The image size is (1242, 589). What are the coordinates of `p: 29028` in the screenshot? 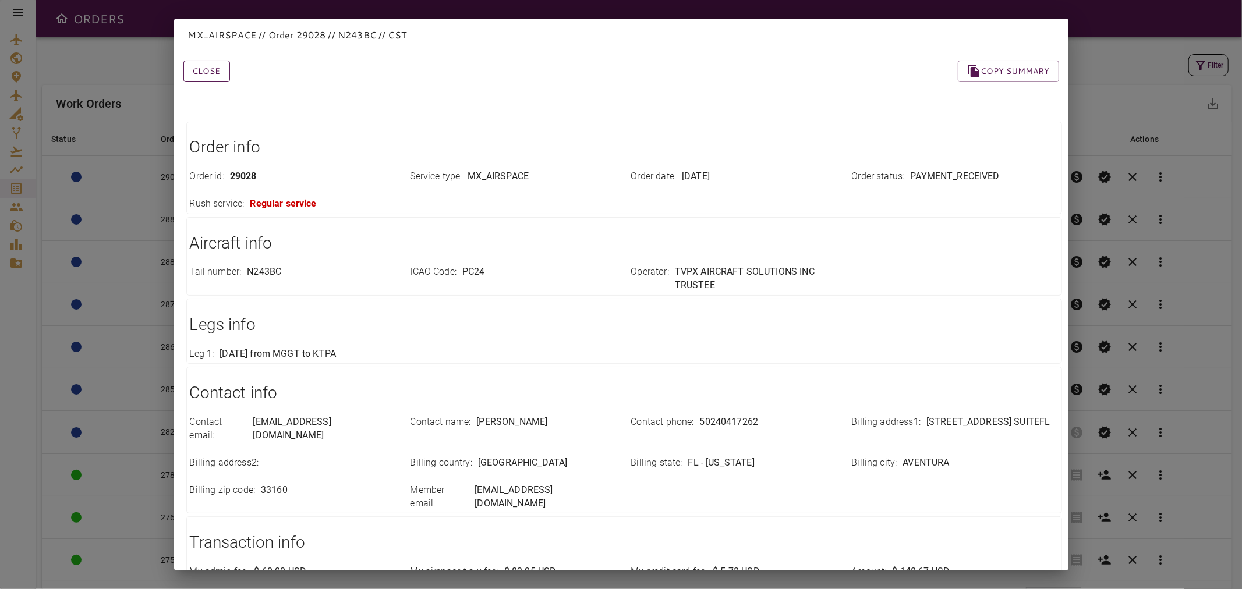 It's located at (243, 176).